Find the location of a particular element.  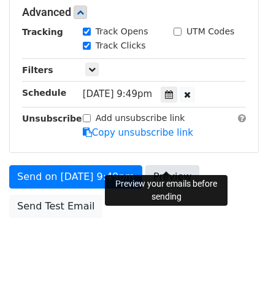

strong: Unsubscribe is located at coordinates (52, 119).